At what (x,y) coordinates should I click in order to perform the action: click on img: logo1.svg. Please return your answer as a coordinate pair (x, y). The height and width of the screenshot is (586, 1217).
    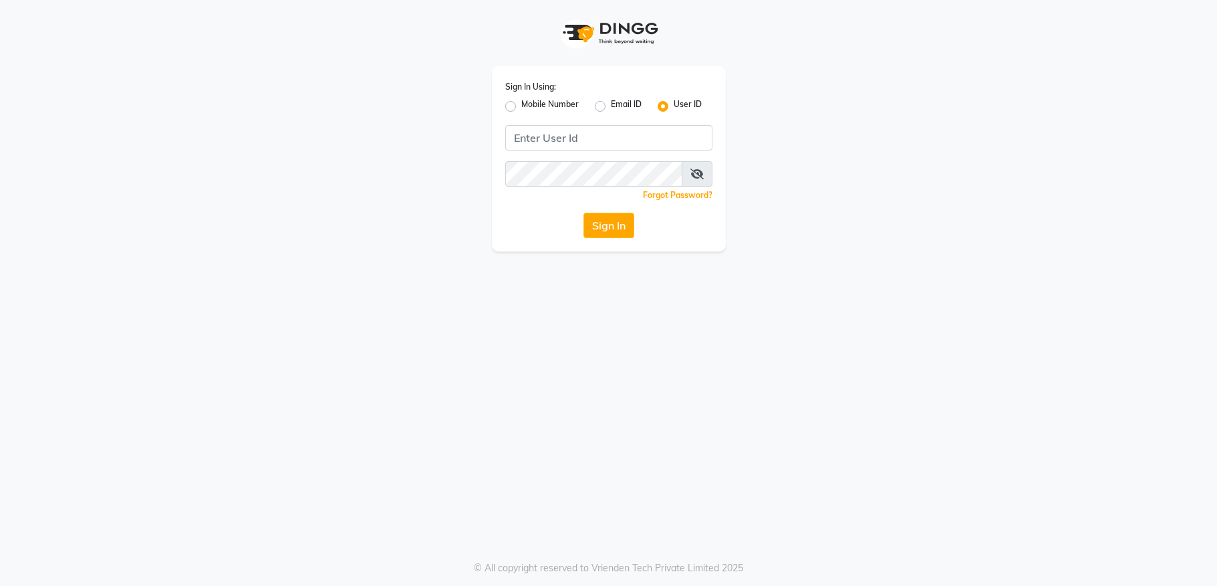
    Looking at the image, I should click on (609, 33).